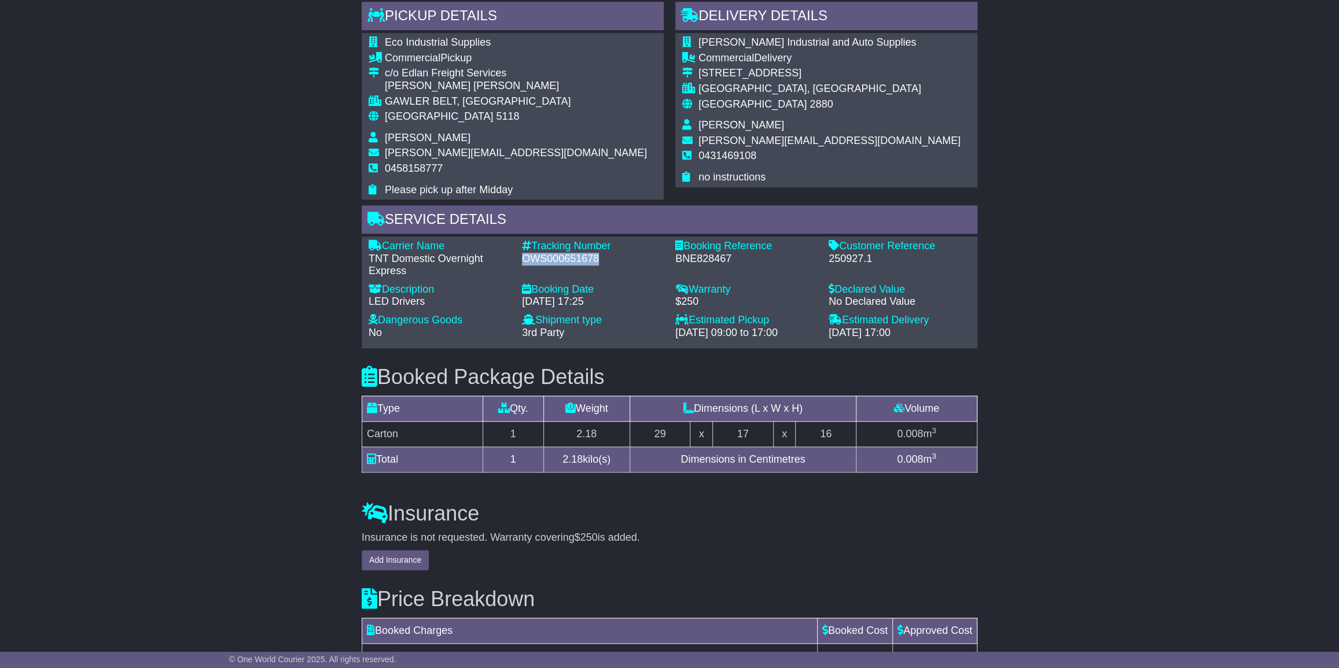  I want to click on span: 0431469108, so click(727, 156).